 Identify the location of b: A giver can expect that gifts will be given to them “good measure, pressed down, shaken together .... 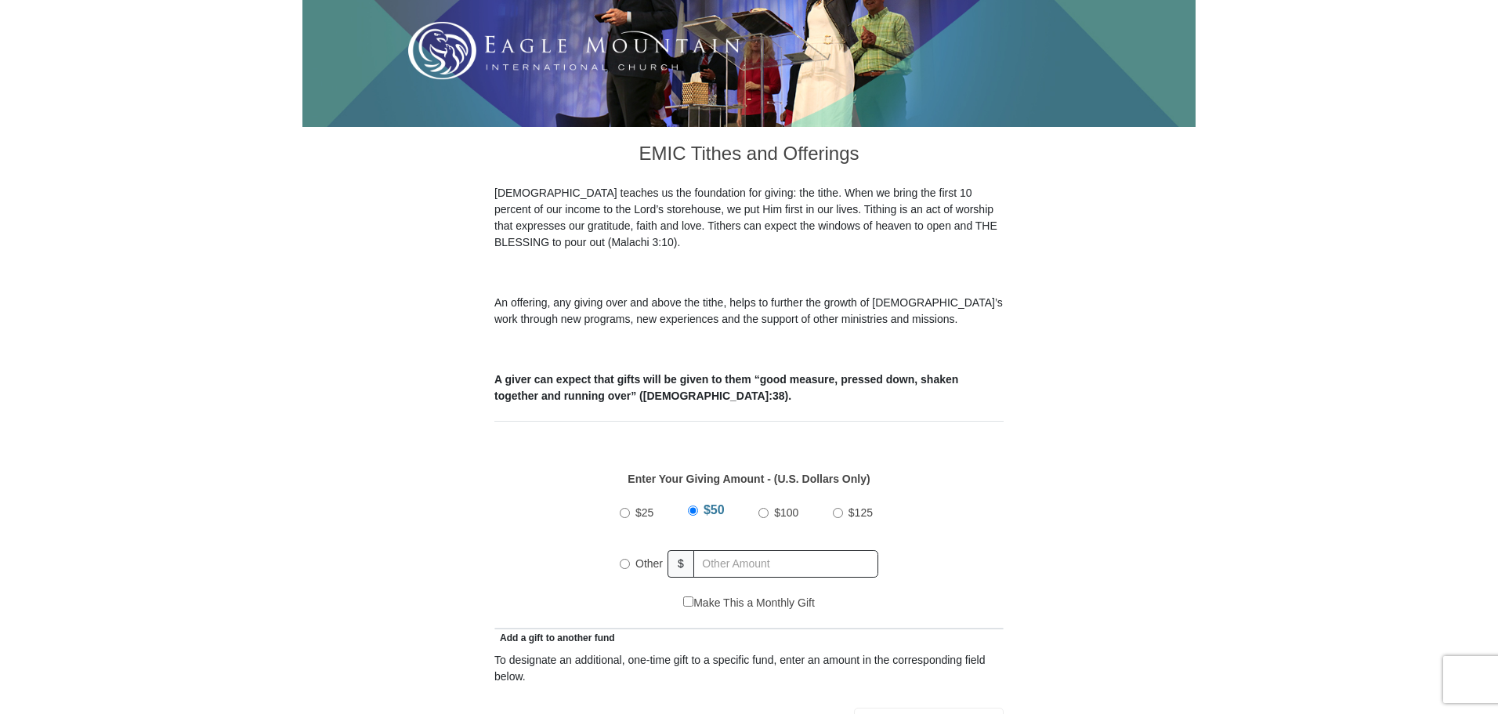
(726, 387).